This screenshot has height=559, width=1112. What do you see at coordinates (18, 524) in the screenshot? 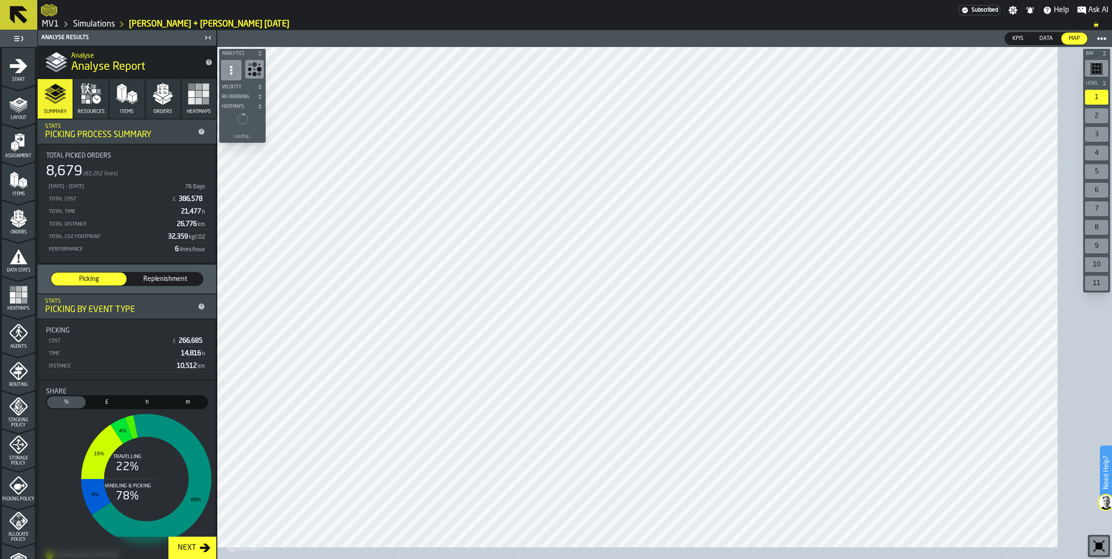
I see `li: menu Allocate Policy` at bounding box center [18, 524].